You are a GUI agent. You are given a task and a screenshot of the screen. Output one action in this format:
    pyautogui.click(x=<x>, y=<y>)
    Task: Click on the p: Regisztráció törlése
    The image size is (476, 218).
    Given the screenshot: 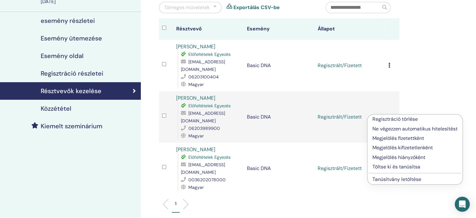 What is the action you would take?
    pyautogui.click(x=415, y=119)
    